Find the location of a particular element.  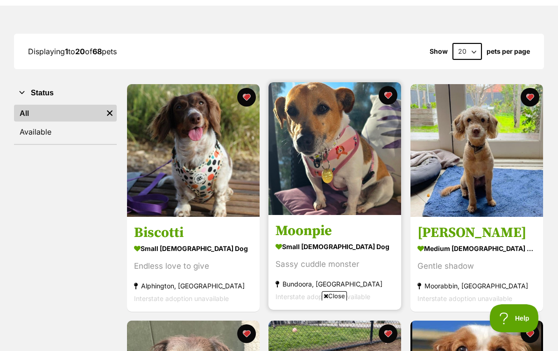

h3: Moonpie is located at coordinates (335, 231).